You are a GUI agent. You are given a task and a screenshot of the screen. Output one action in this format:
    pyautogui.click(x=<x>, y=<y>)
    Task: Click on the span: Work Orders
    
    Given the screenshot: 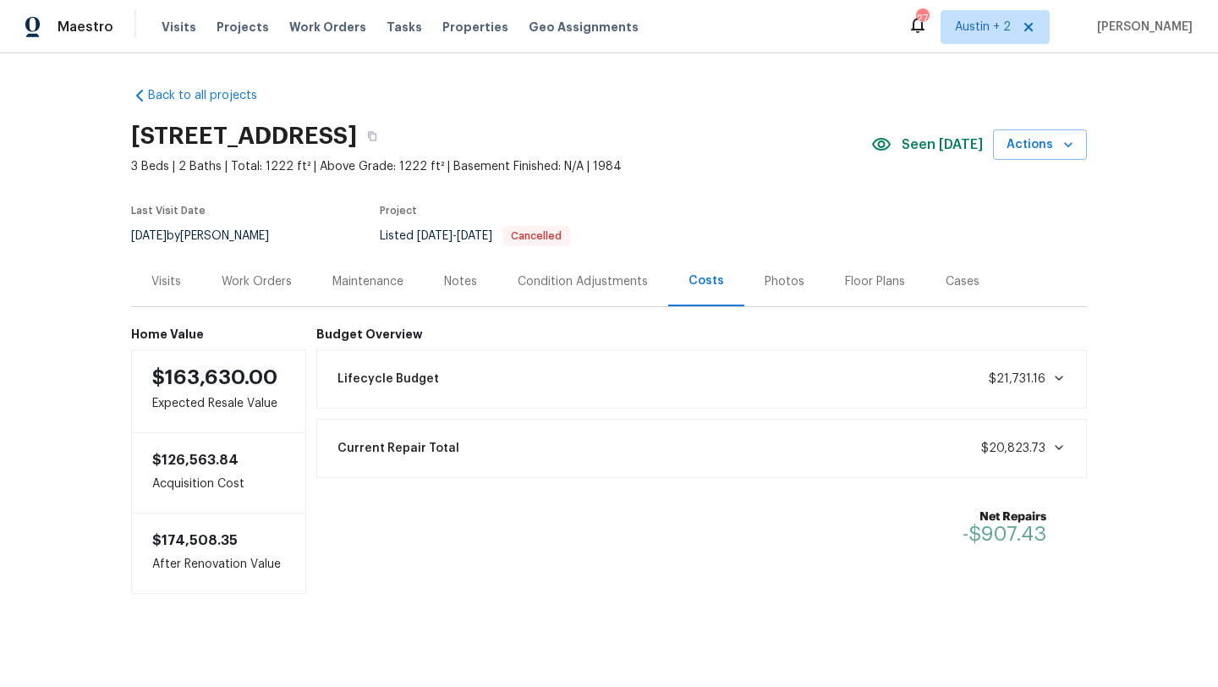 What is the action you would take?
    pyautogui.click(x=327, y=27)
    